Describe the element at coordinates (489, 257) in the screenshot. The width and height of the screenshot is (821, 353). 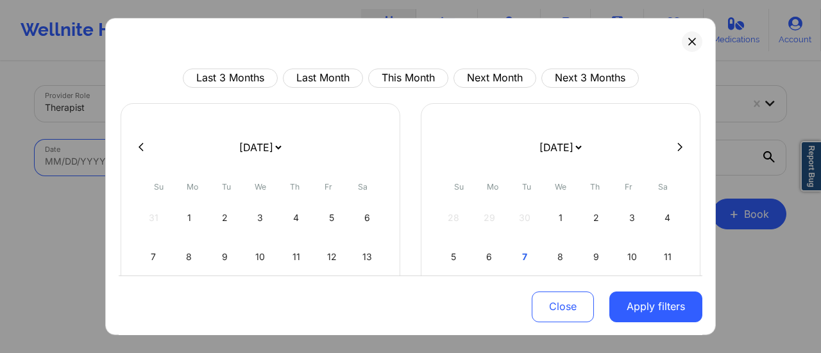
I see `div: Mon Oct 06 2025` at that location.